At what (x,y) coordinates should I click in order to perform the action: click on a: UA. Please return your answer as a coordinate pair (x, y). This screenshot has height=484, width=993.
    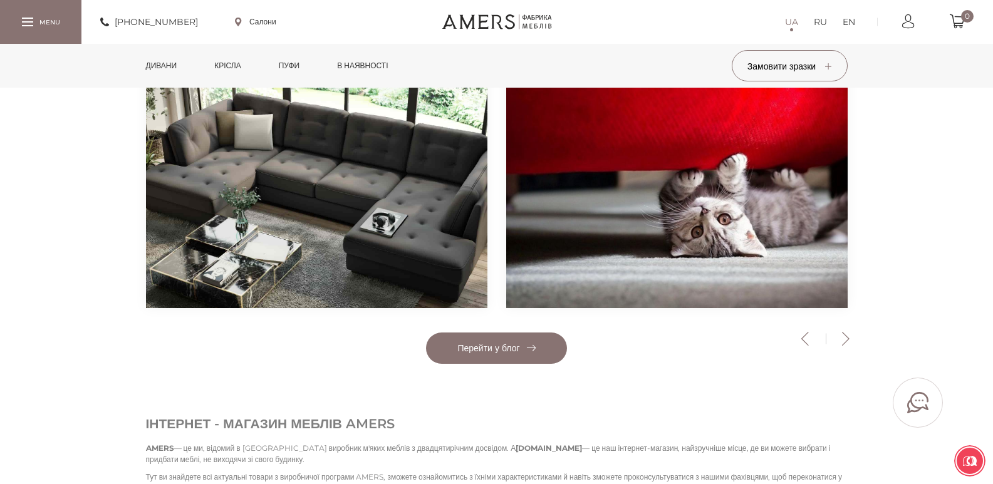
    Looking at the image, I should click on (791, 22).